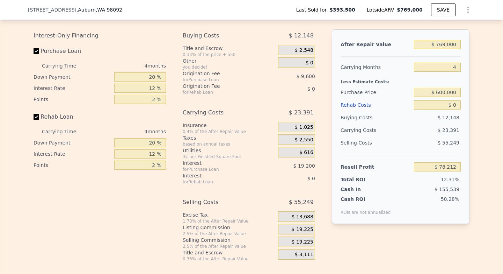  Describe the element at coordinates (99, 10) in the screenshot. I see `span: , Auburn` at that location.